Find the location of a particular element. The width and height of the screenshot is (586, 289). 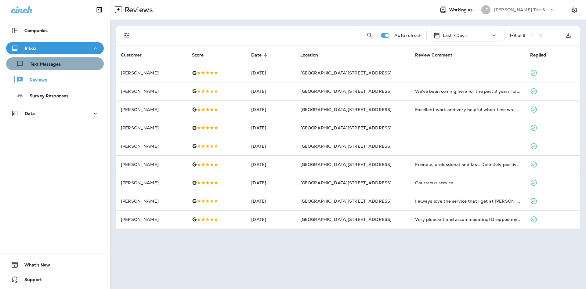

p: Last 7 Days is located at coordinates (455, 35).